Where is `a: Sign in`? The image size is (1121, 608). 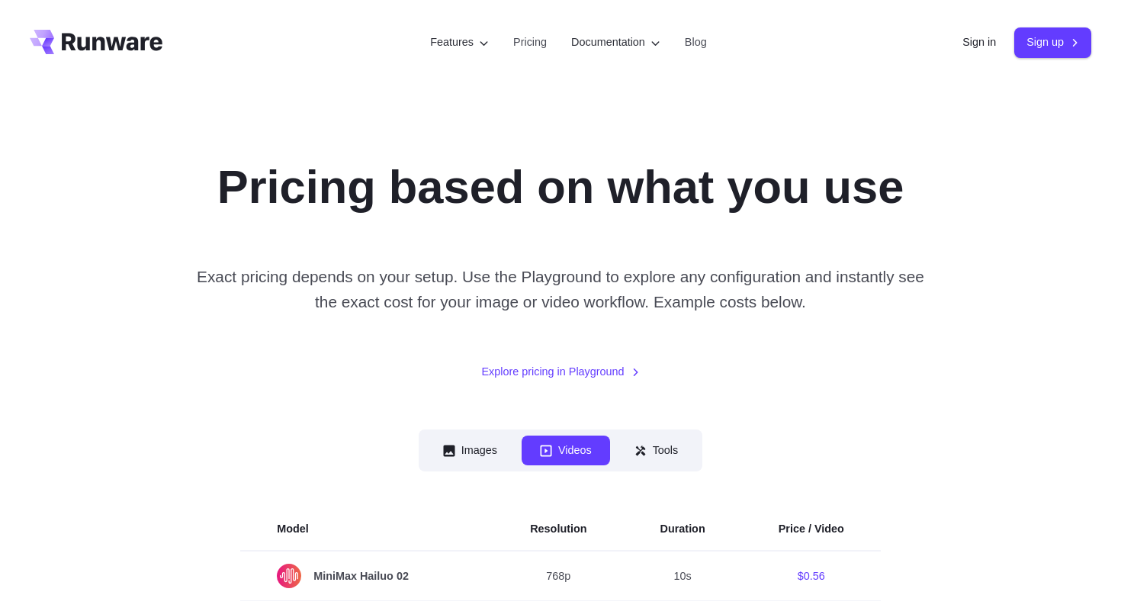 a: Sign in is located at coordinates (979, 42).